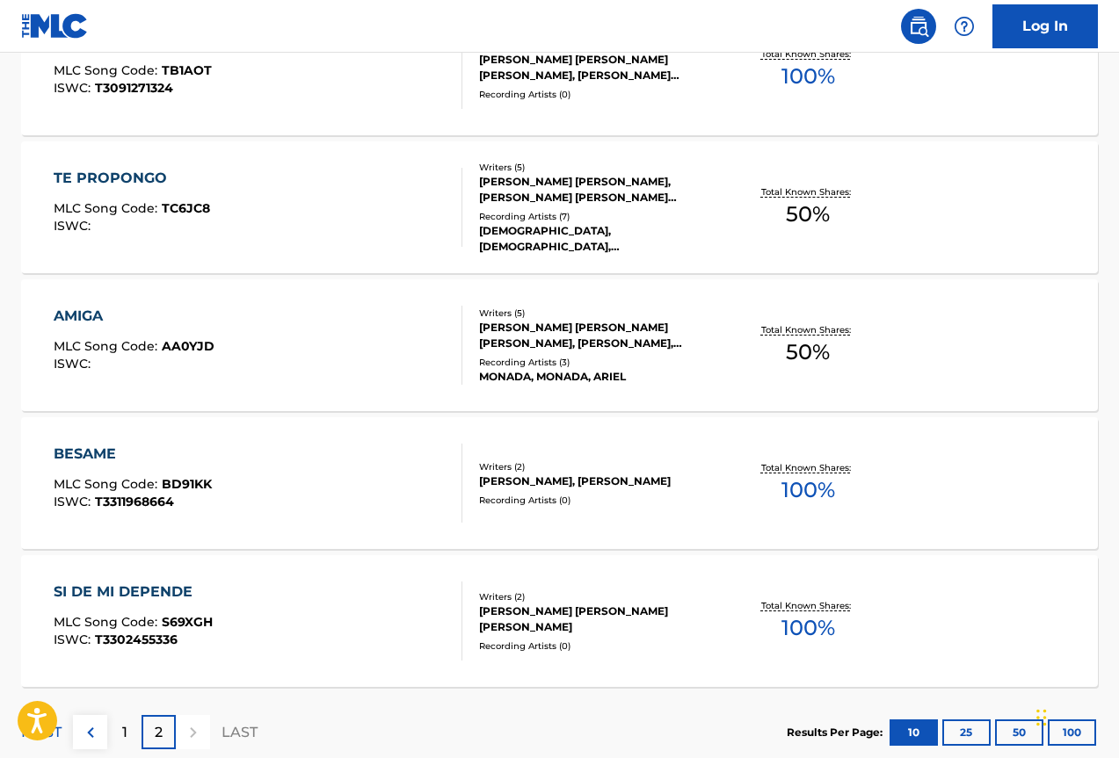  I want to click on button: 50, so click(1019, 733).